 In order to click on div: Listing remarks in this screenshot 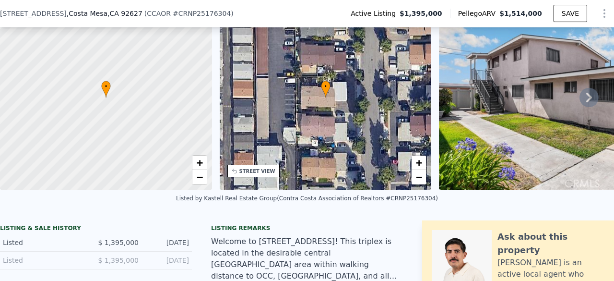, I will do `click(307, 228)`.